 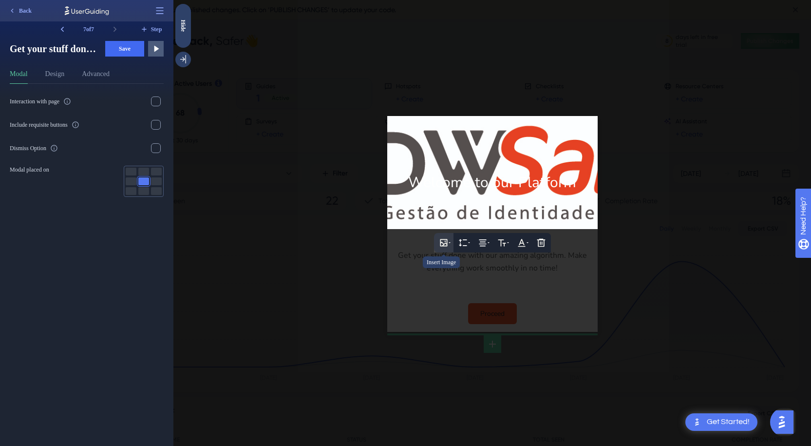 What do you see at coordinates (721, 422) in the screenshot?
I see `div: Open Get Started! checklist` at bounding box center [721, 422].